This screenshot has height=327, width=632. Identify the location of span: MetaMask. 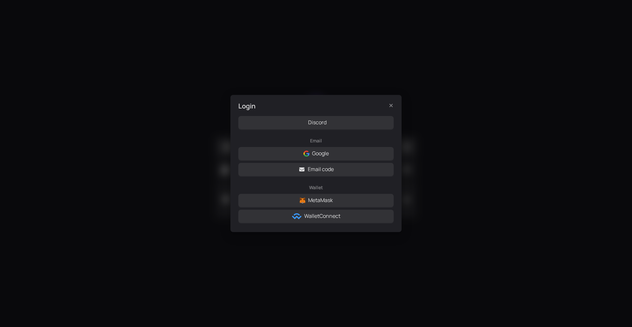
(320, 200).